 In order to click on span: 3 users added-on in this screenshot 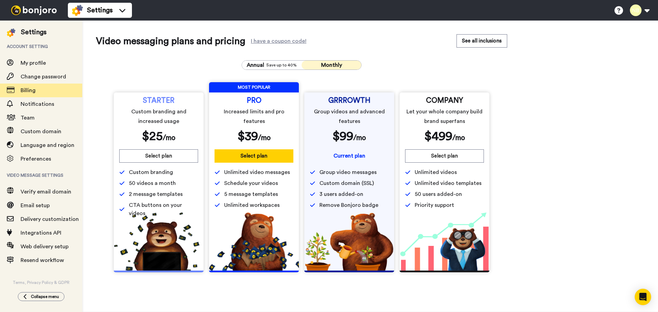, I will do `click(341, 194)`.